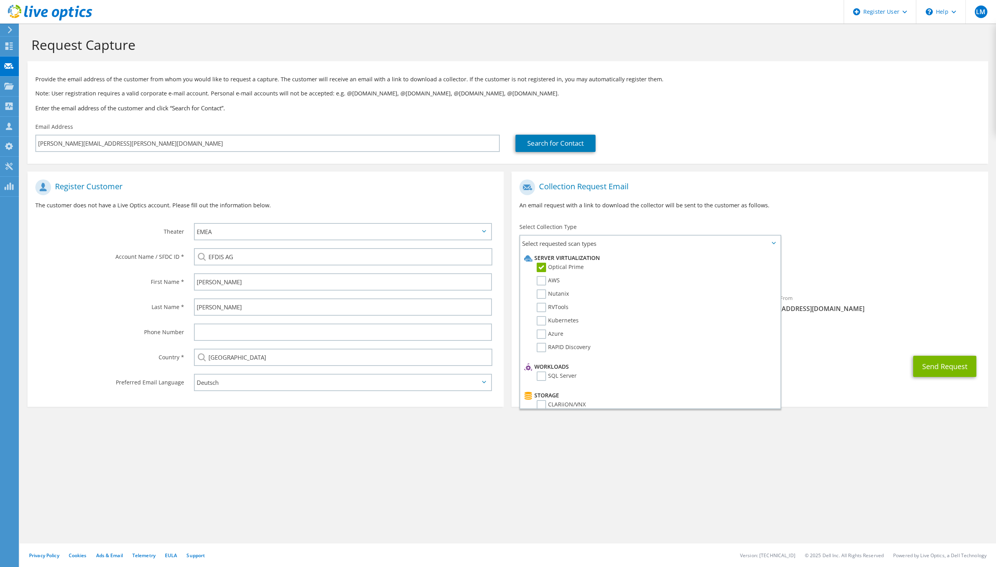 The image size is (996, 567). What do you see at coordinates (563, 347) in the screenshot?
I see `label: RAPID Discovery` at bounding box center [563, 347].